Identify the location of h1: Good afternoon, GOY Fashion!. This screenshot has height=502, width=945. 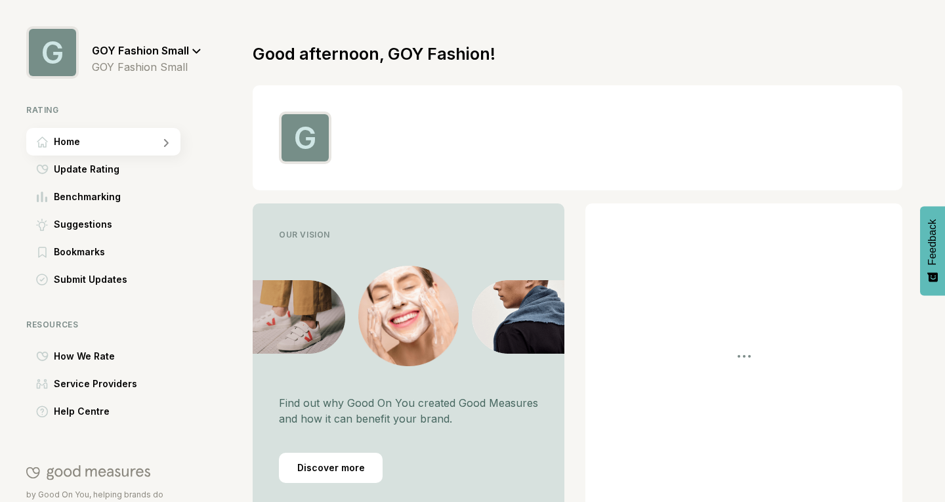
(374, 54).